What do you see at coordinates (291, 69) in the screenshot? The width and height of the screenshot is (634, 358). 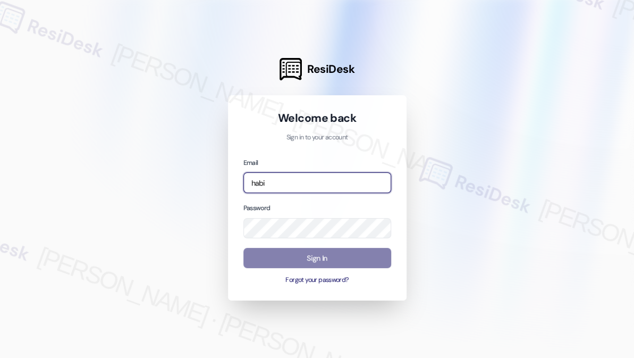 I see `img: ResiDesk Logo` at bounding box center [291, 69].